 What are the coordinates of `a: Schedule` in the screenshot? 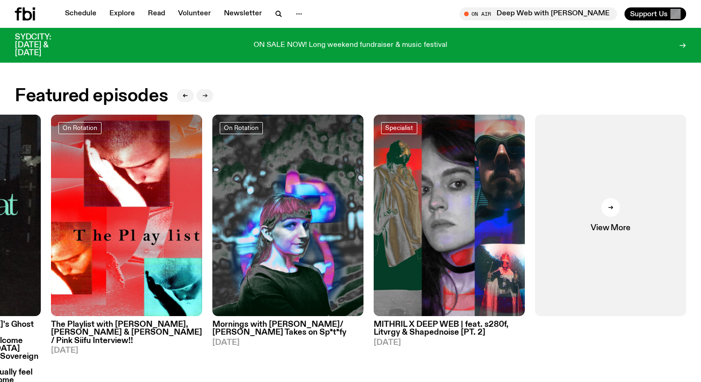 It's located at (81, 14).